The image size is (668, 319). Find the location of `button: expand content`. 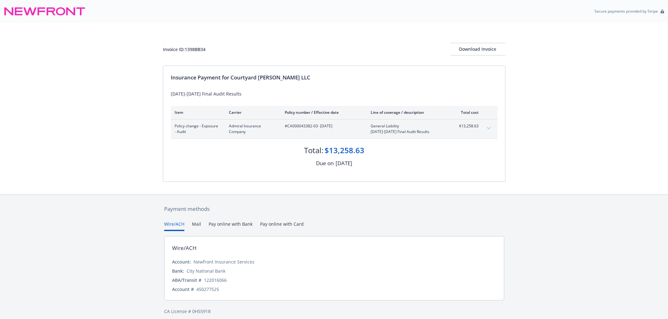

button: expand content is located at coordinates (488, 128).